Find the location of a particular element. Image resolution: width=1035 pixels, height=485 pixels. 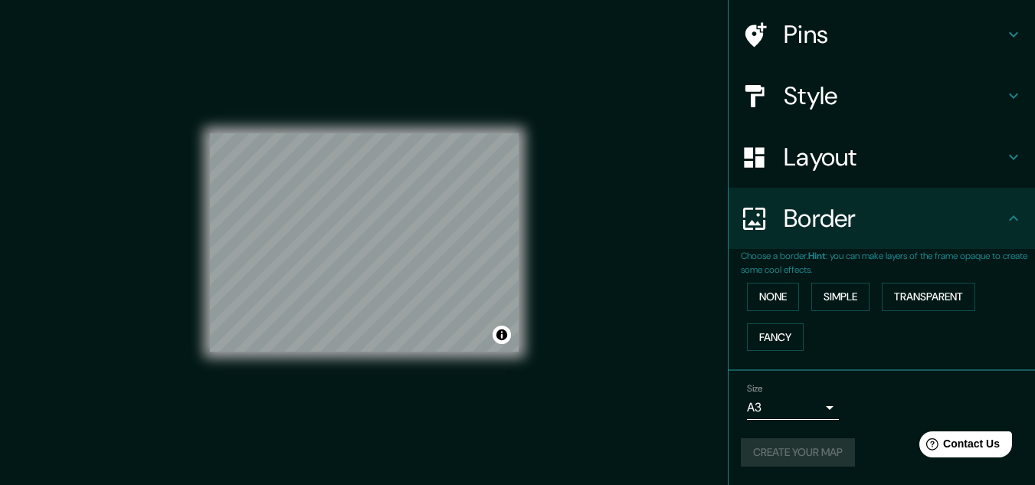

button: Transparent is located at coordinates (929, 297).